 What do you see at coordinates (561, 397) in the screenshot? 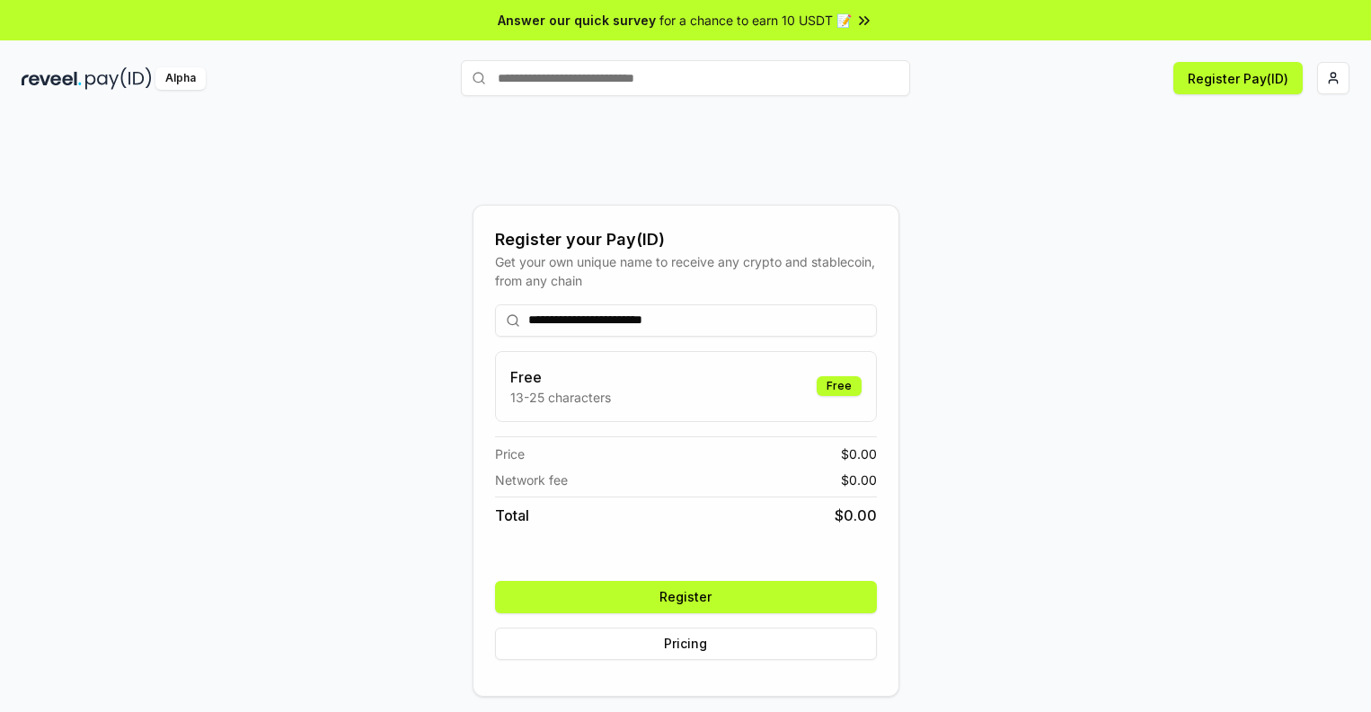
I see `p: 13-25 characters` at bounding box center [561, 397].